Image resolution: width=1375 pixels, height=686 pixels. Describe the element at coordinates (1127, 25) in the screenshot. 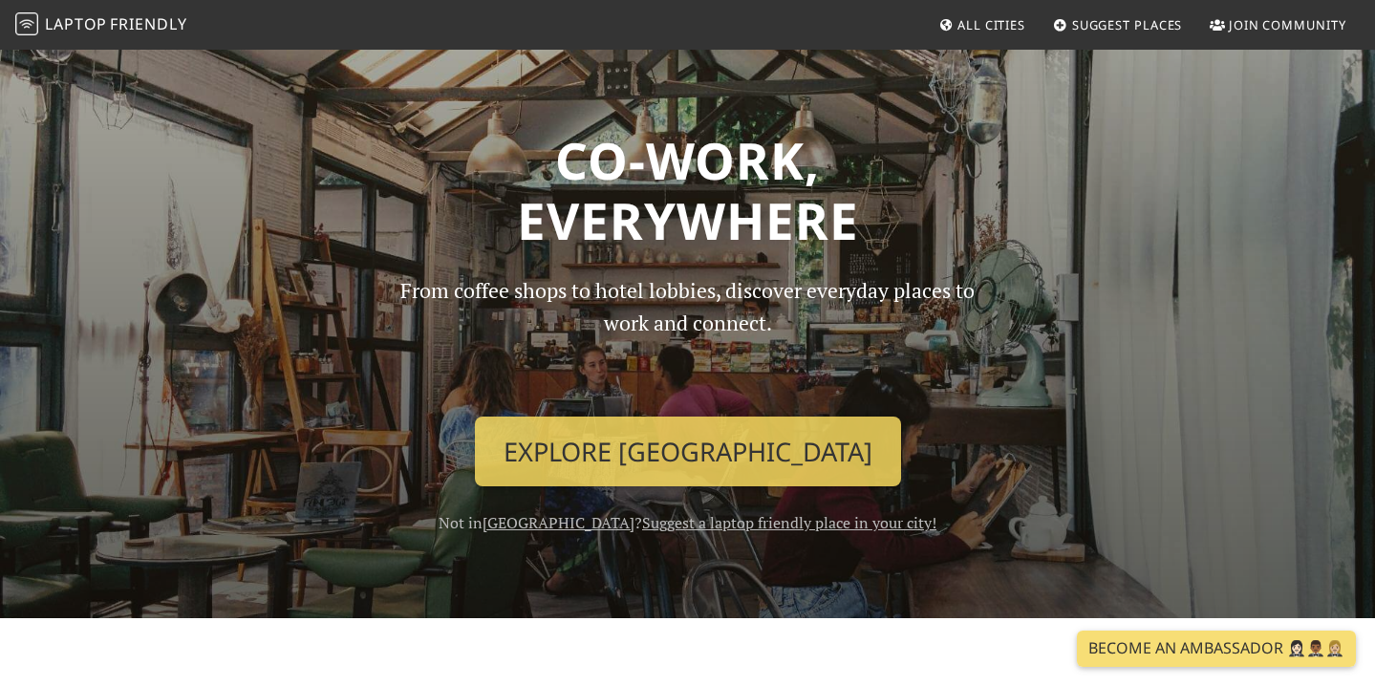

I see `span: Suggest Places` at that location.